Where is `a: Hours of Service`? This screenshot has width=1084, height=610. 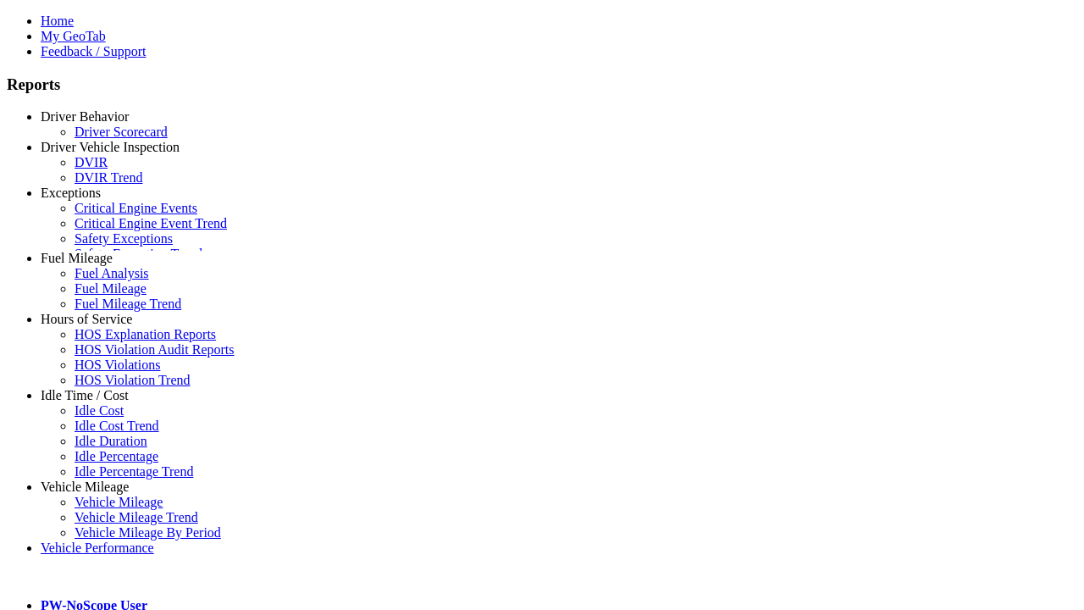
a: Hours of Service is located at coordinates (86, 318).